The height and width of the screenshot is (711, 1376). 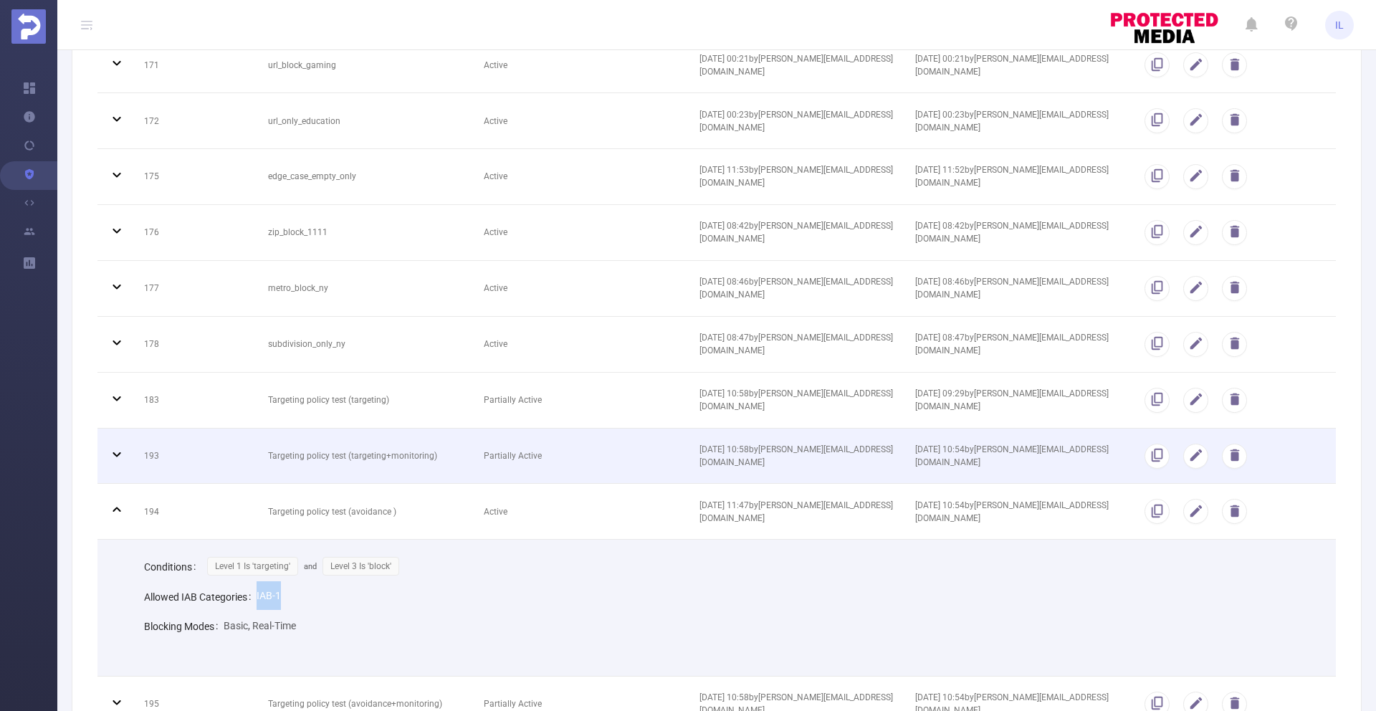 What do you see at coordinates (195, 512) in the screenshot?
I see `td: 194` at bounding box center [195, 512].